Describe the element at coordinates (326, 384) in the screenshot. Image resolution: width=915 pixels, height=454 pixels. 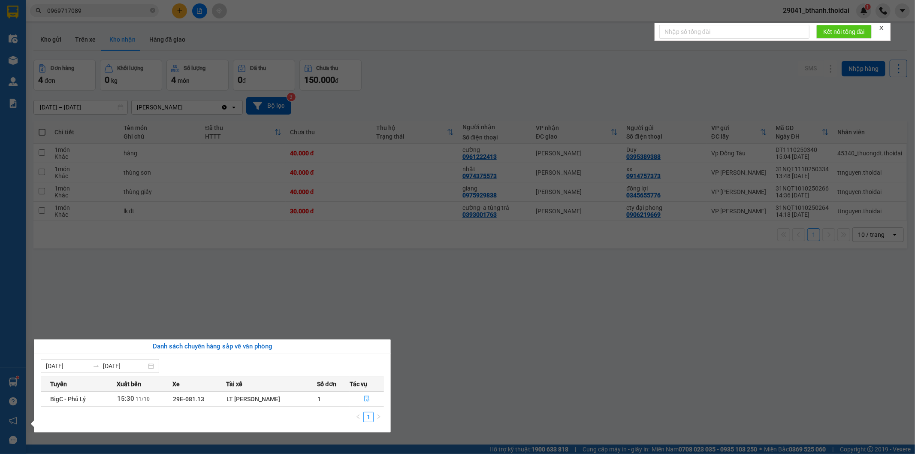
I see `span: Số đơn` at that location.